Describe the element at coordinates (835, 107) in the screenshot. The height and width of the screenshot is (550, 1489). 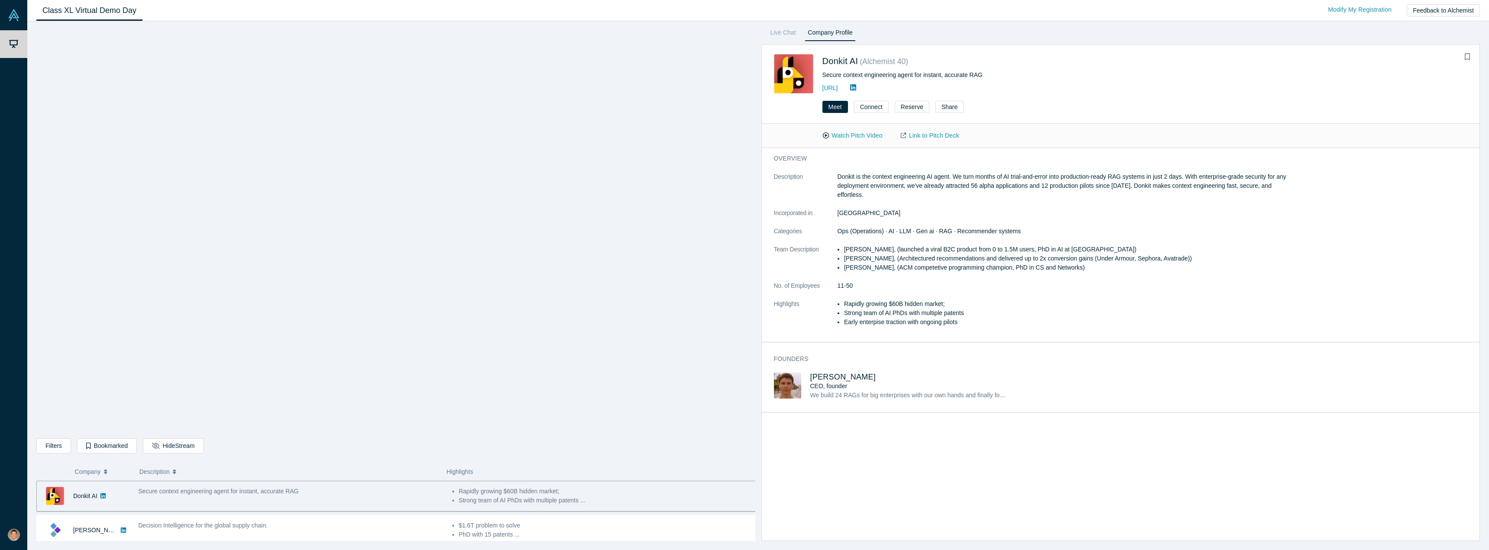
I see `button: Meet` at that location.